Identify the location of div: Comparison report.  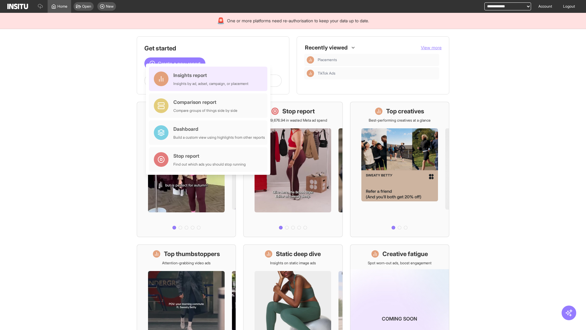
(205, 102).